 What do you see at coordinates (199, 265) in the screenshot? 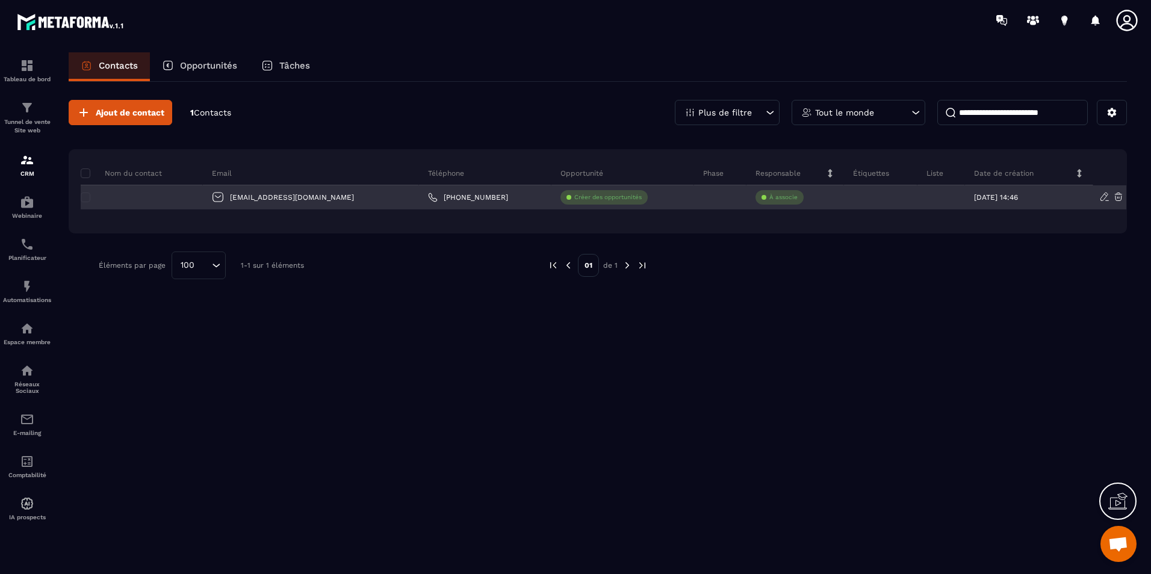
I see `div: Search for option` at bounding box center [199, 265].